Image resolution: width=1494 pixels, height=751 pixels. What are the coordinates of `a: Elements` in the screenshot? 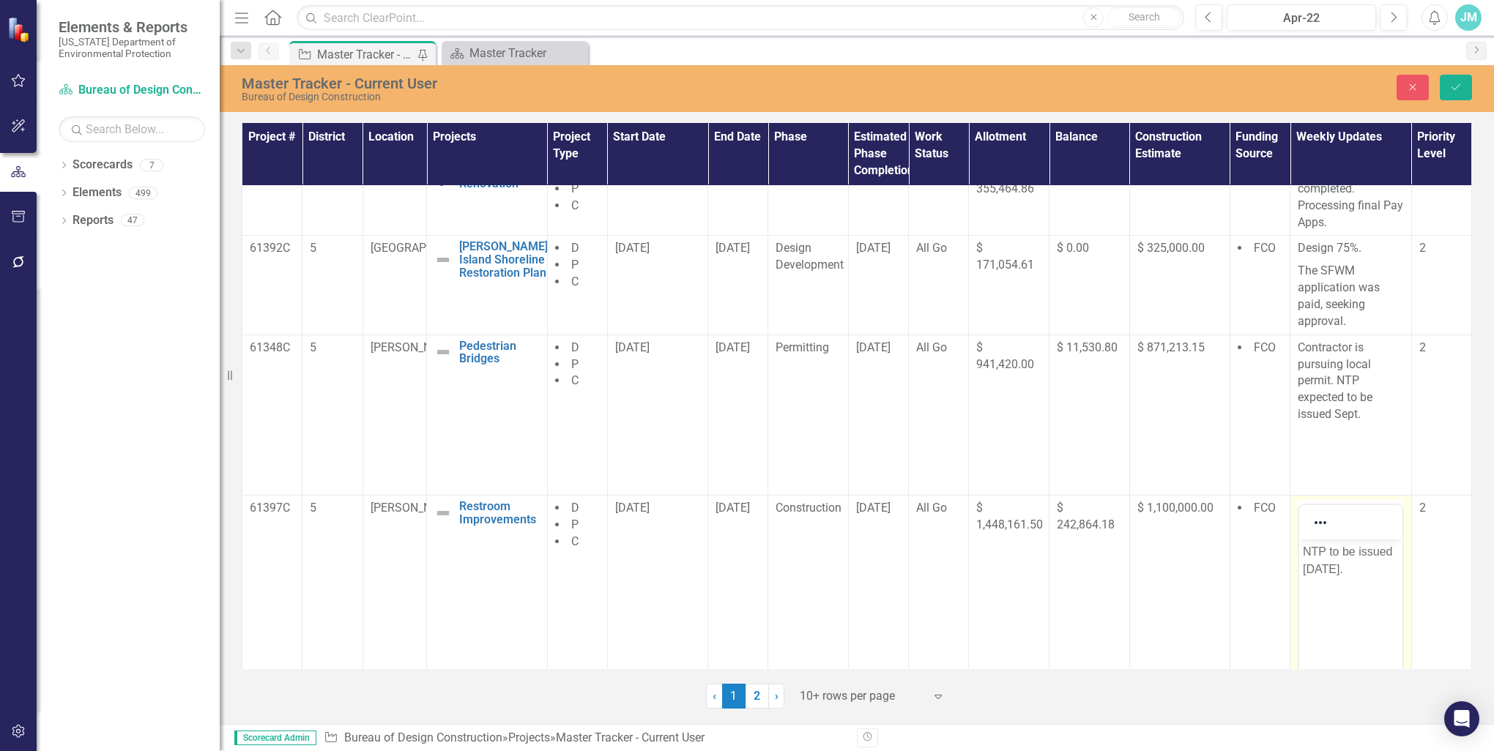 It's located at (97, 193).